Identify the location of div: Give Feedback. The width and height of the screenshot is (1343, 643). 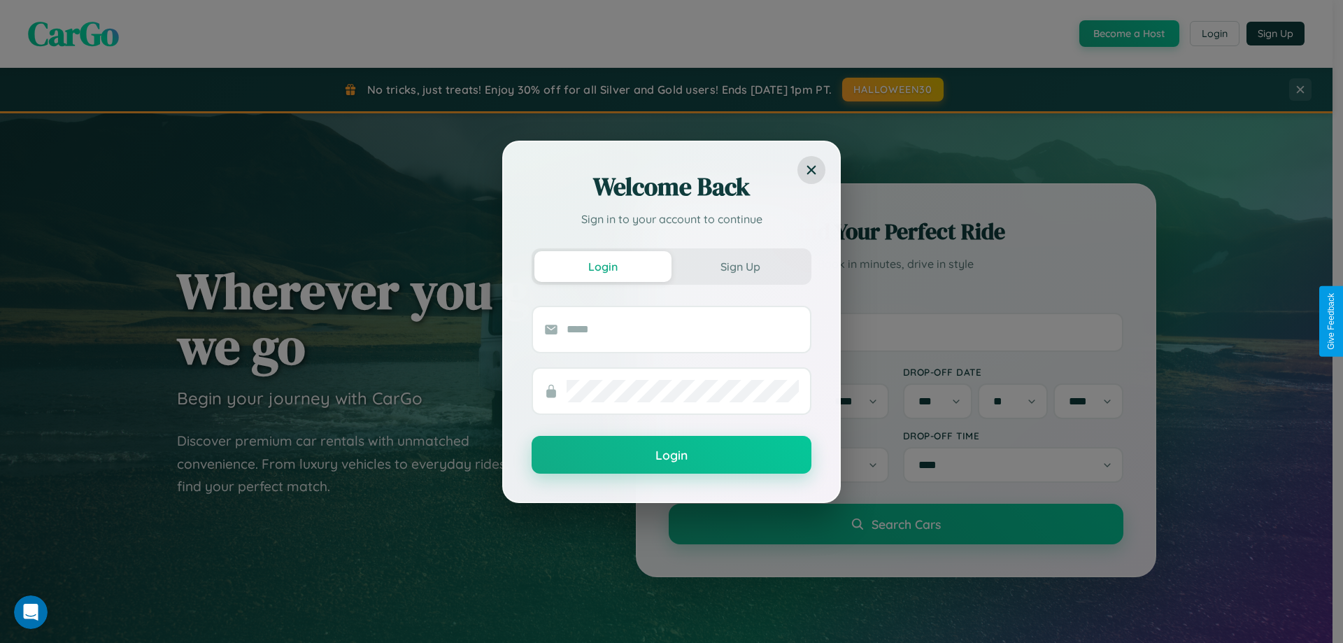
(1331, 321).